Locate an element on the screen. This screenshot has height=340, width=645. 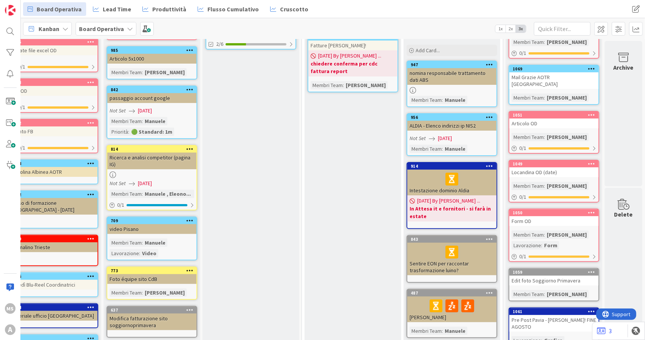
div: Foto équipe sito CdB is located at coordinates (152, 279).